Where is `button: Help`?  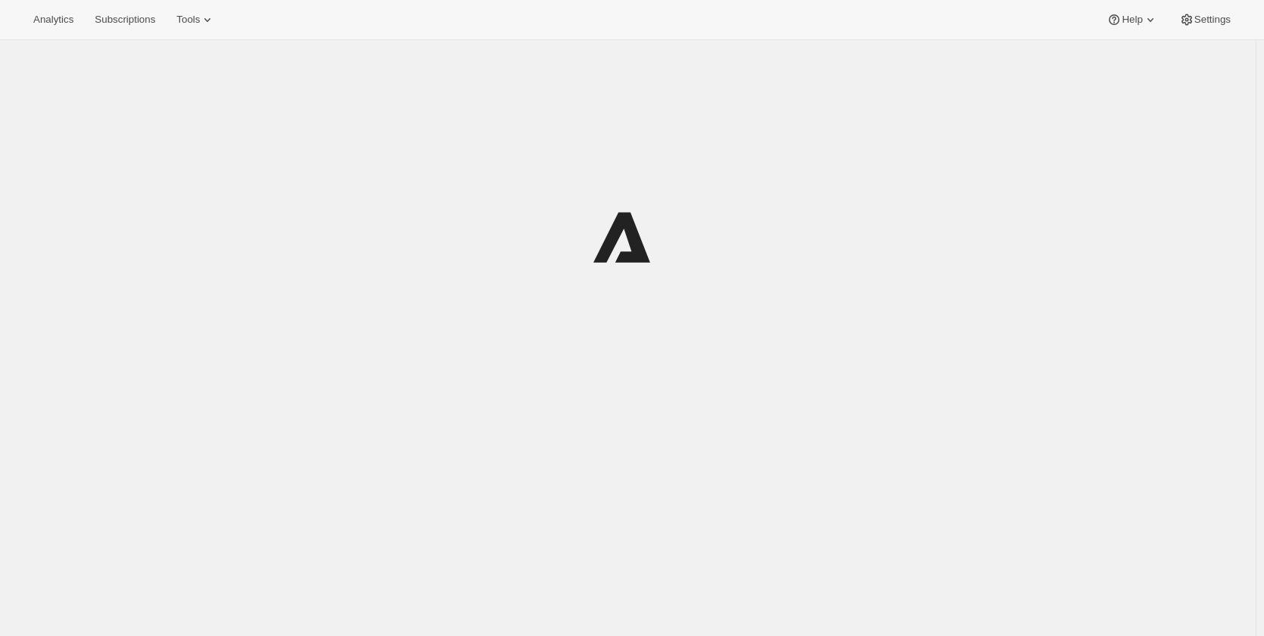
button: Help is located at coordinates (1131, 20).